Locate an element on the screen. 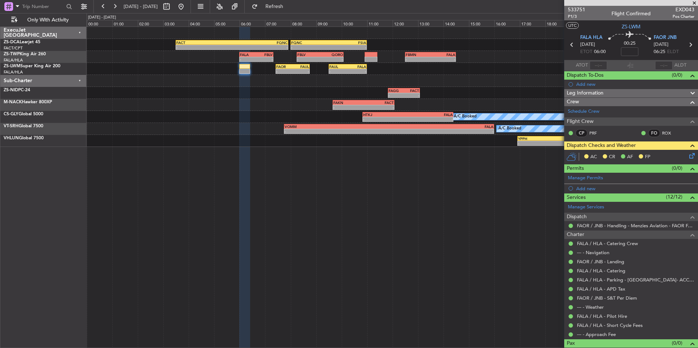  a: --- - Approach Fee is located at coordinates (596, 334).